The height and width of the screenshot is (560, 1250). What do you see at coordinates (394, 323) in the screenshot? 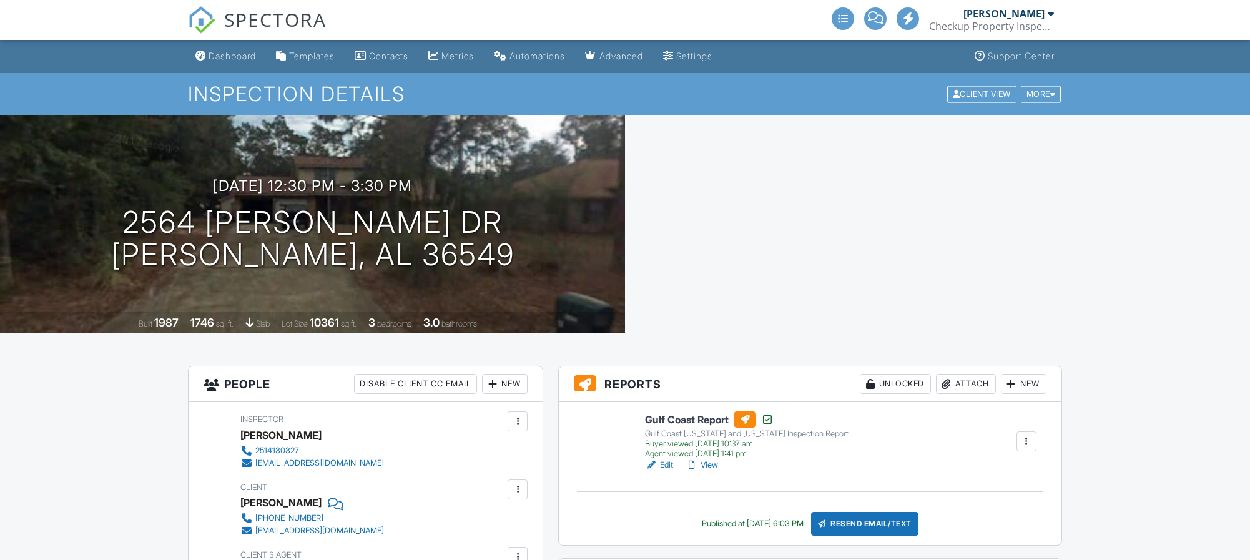
I see `span: bedrooms` at bounding box center [394, 323].